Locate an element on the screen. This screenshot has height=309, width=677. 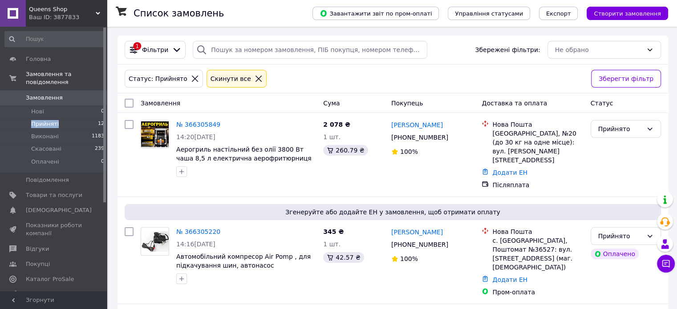
span: Згенеруйте або додайте ЕН у замовлення, щоб отримати оплату is located at coordinates (392, 212).